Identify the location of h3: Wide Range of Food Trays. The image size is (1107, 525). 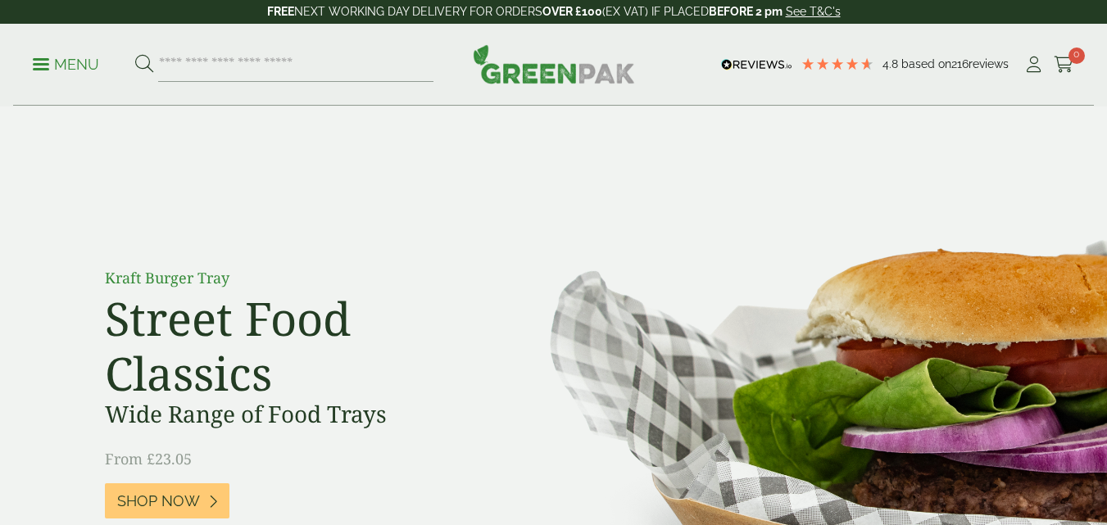
(289, 415).